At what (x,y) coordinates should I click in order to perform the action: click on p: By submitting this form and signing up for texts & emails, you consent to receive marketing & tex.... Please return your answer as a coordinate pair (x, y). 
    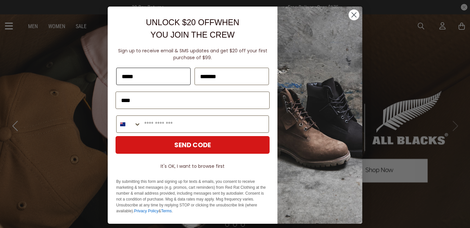
    Looking at the image, I should click on (193, 196).